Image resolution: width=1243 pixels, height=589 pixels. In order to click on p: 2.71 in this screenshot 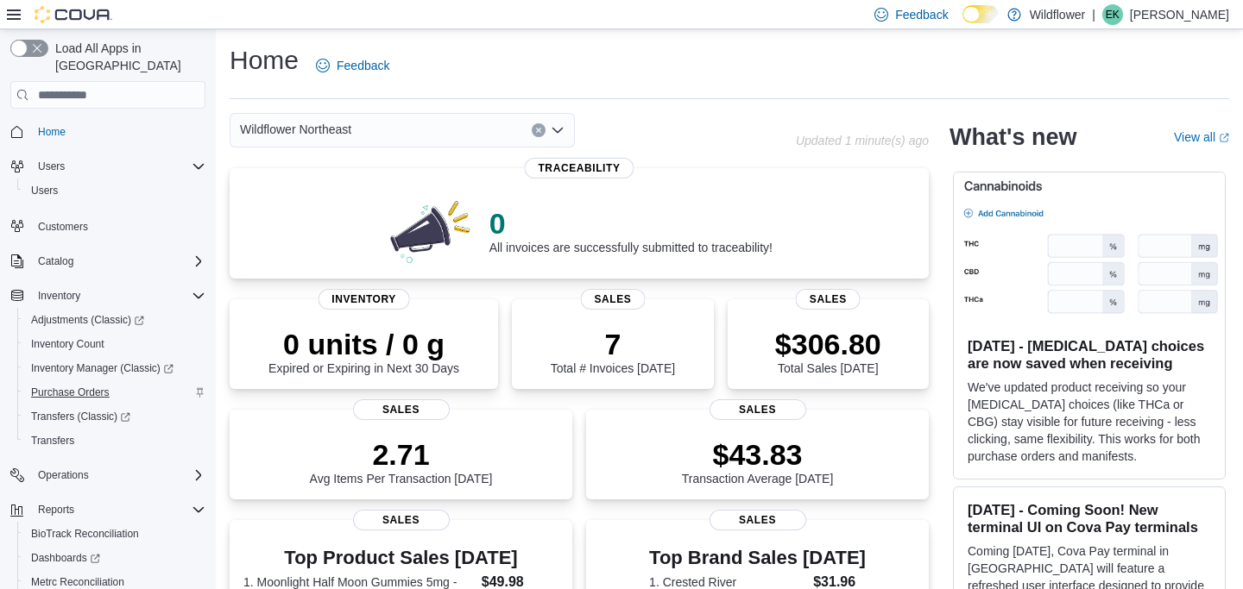, I will do `click(401, 455)`.